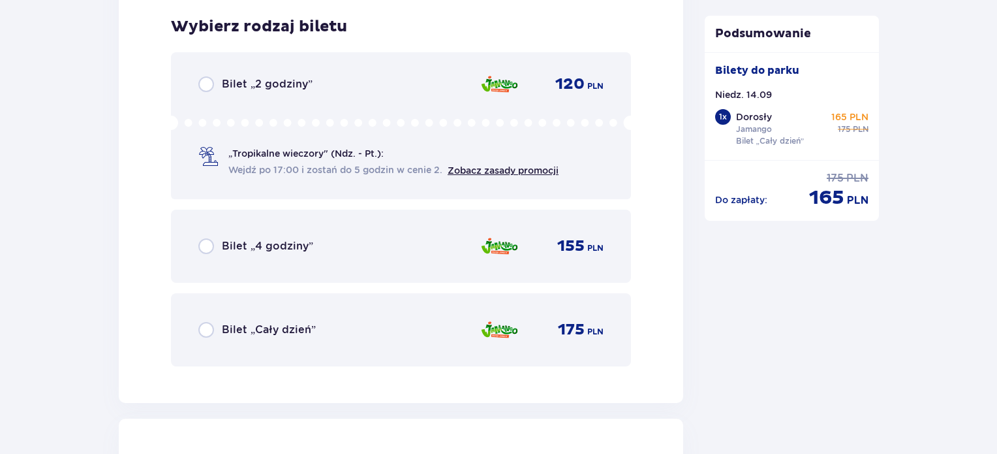  What do you see at coordinates (723, 117) in the screenshot?
I see `div: 1 x` at bounding box center [723, 117].